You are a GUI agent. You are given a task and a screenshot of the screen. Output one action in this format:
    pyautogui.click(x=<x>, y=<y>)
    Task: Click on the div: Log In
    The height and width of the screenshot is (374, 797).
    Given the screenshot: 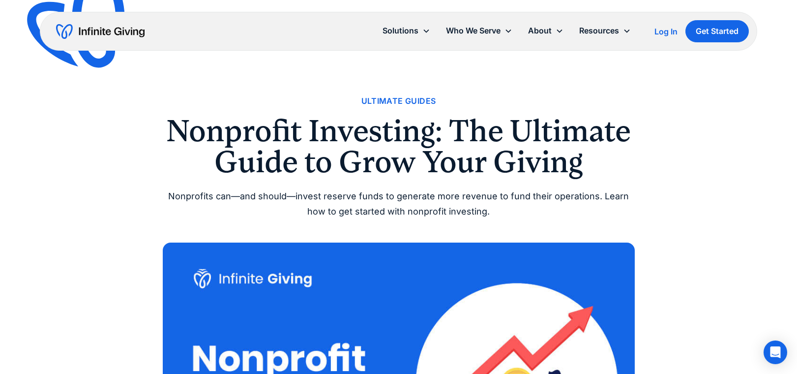 What is the action you would take?
    pyautogui.click(x=666, y=31)
    